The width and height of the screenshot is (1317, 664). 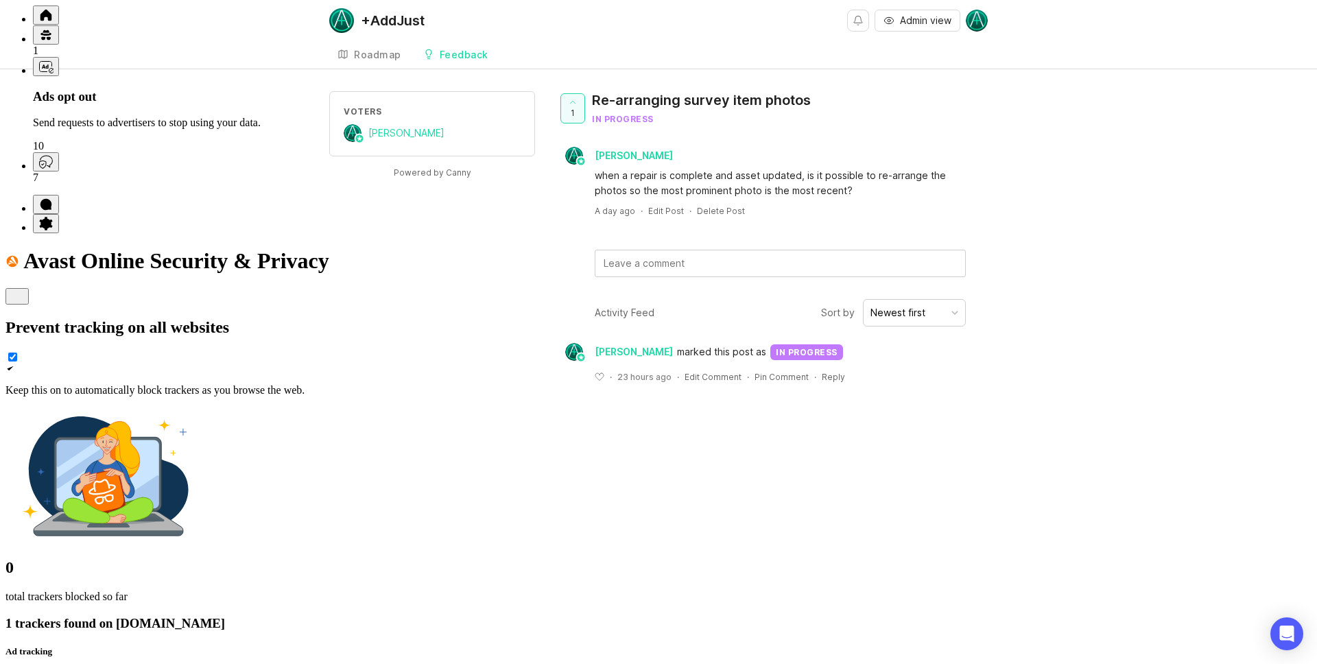 I want to click on h5: Ad tracking, so click(x=658, y=651).